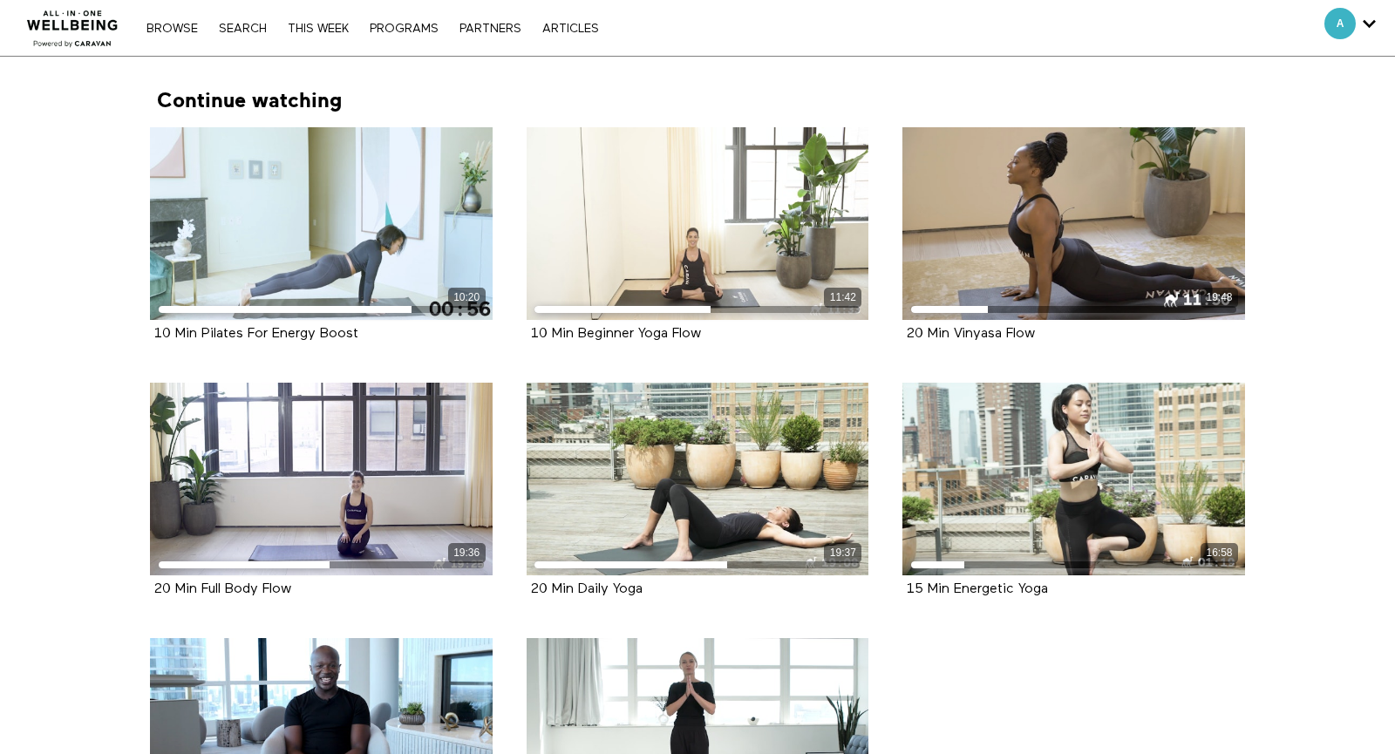  Describe the element at coordinates (977, 589) in the screenshot. I see `strong: 15 Min Energetic Yoga` at that location.